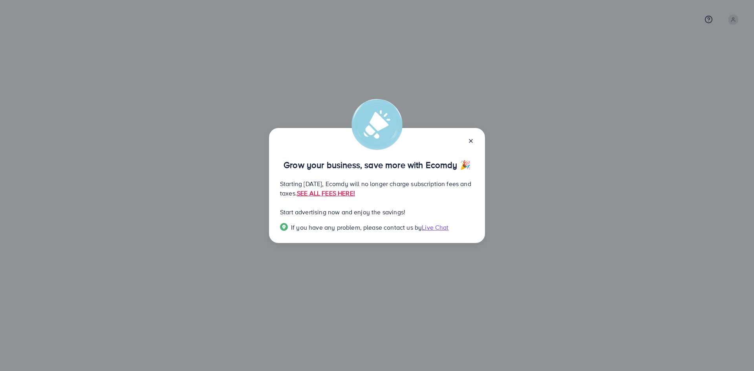 The height and width of the screenshot is (371, 754). What do you see at coordinates (284, 227) in the screenshot?
I see `img: Popup guide` at bounding box center [284, 227].